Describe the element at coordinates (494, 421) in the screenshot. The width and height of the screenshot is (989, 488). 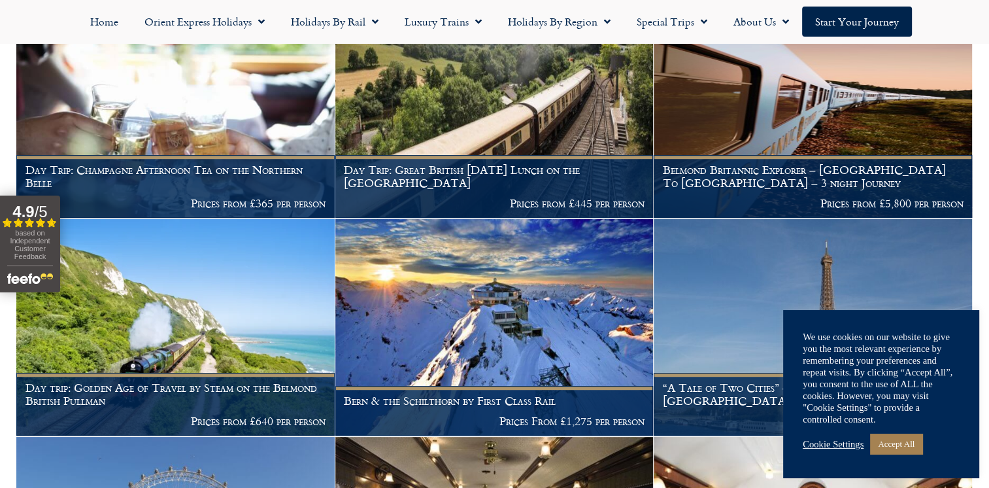
I see `p: Prices From £1,275 per person` at that location.